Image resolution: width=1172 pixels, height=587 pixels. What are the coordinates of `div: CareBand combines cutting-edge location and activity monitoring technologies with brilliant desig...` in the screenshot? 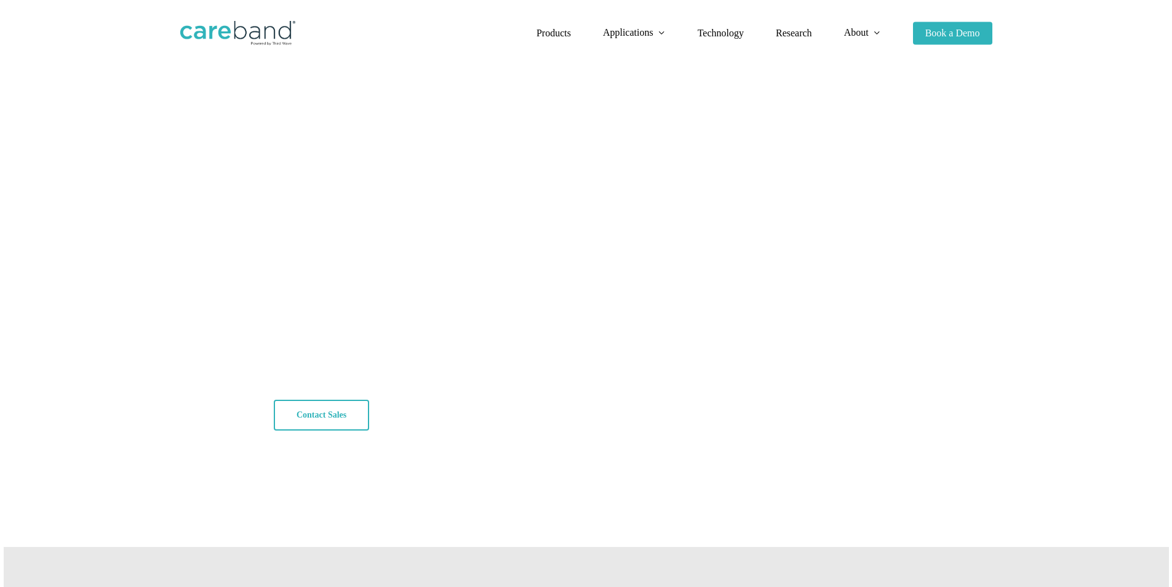 It's located at (345, 388).